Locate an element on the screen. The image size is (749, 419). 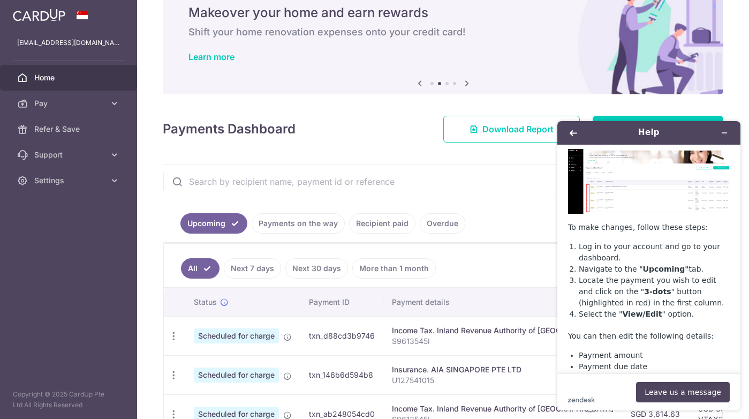
span: Pay is located at coordinates (70, 103).